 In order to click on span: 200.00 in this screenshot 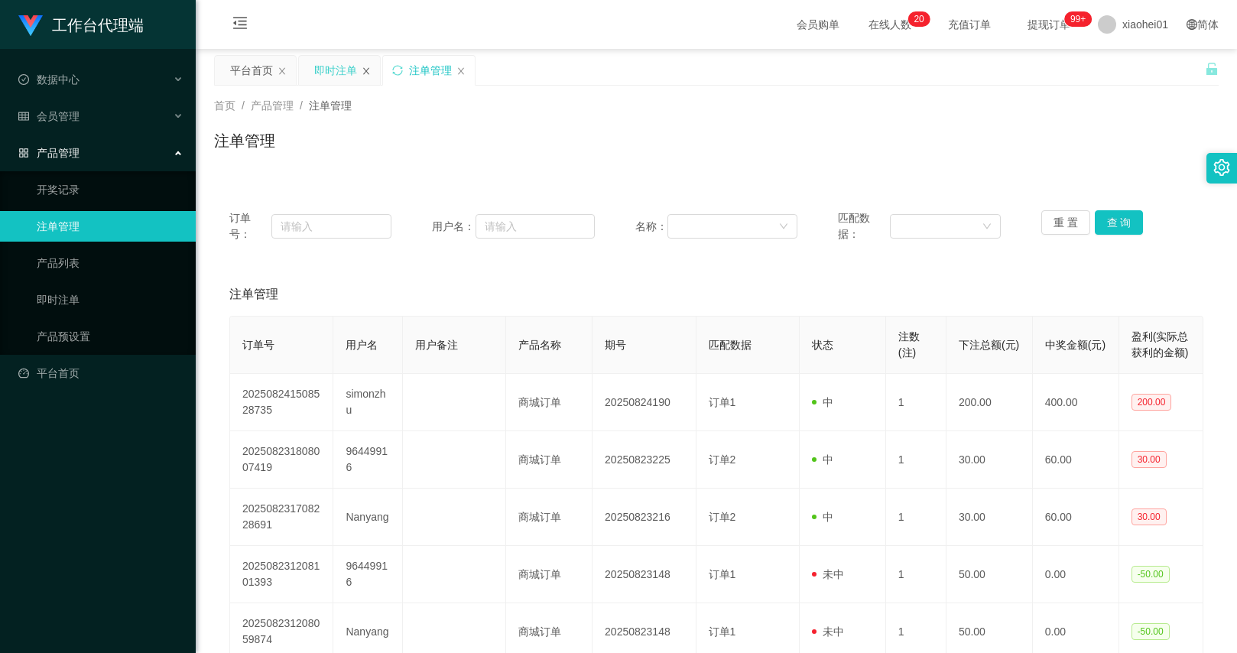, I will do `click(1151, 402)`.